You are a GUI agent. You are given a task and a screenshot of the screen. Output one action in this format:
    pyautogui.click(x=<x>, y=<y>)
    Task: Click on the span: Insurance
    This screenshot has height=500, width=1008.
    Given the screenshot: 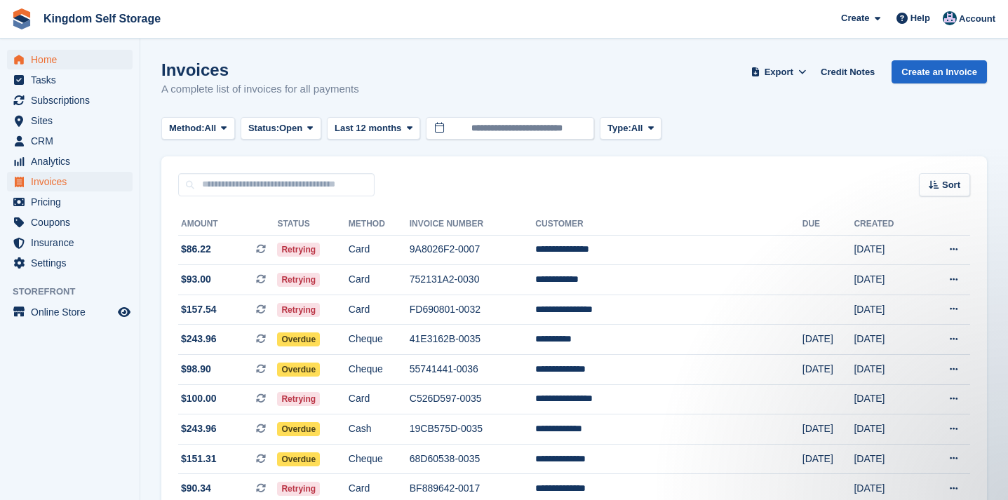 What is the action you would take?
    pyautogui.click(x=73, y=243)
    